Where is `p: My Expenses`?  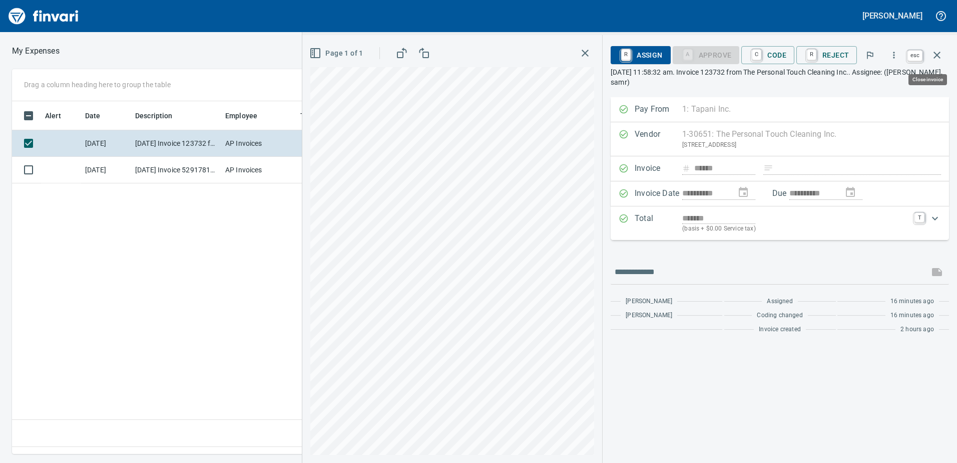
p: My Expenses is located at coordinates (36, 51).